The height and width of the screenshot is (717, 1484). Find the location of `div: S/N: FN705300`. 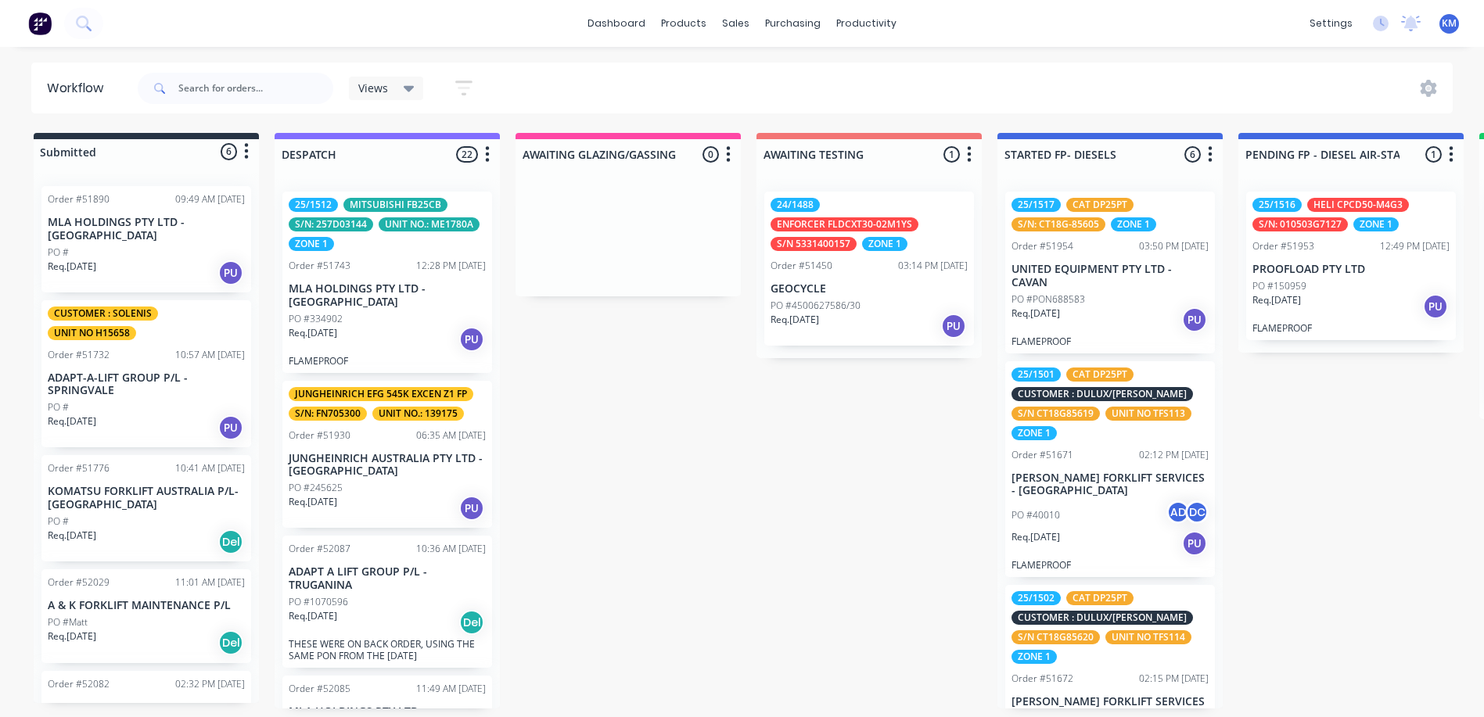

div: S/N: FN705300 is located at coordinates (328, 414).